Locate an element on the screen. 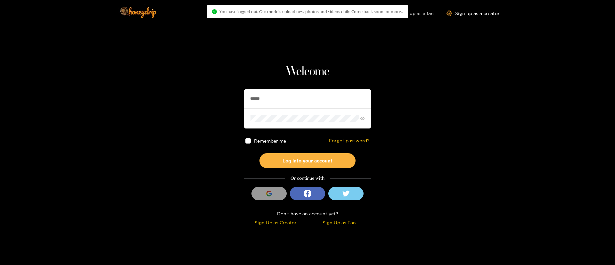  h1: Welcome is located at coordinates (308, 72).